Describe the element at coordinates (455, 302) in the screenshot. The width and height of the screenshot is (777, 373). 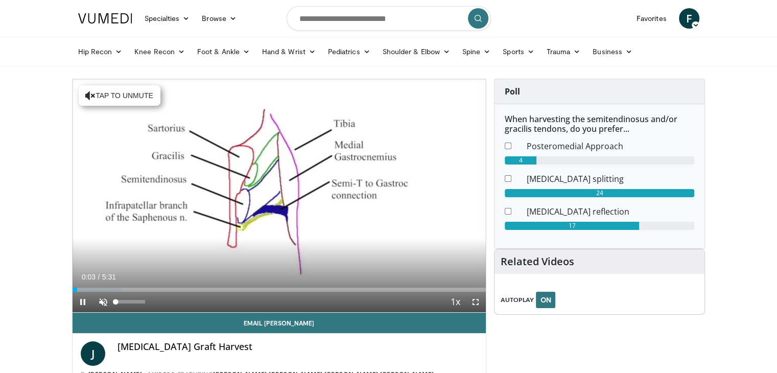
I see `button: Playback Rate` at that location.